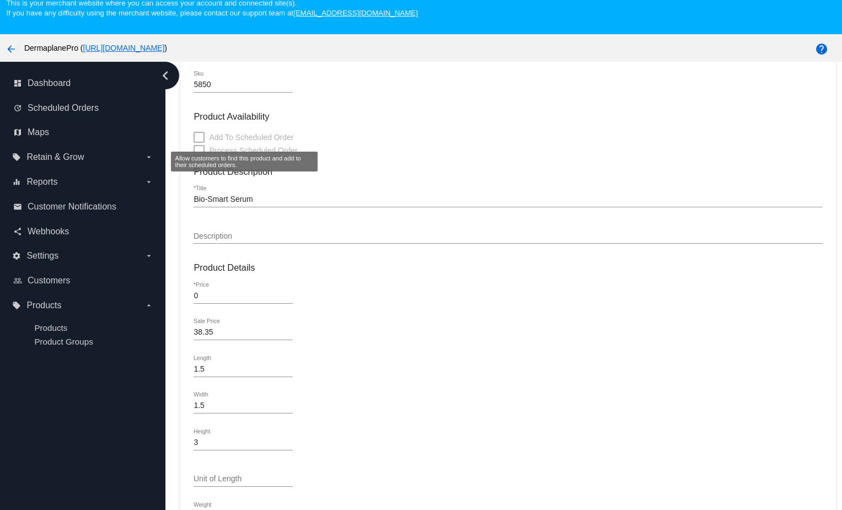 This screenshot has height=510, width=842. What do you see at coordinates (243, 332) in the screenshot?
I see `input: Sale Price` at bounding box center [243, 332].